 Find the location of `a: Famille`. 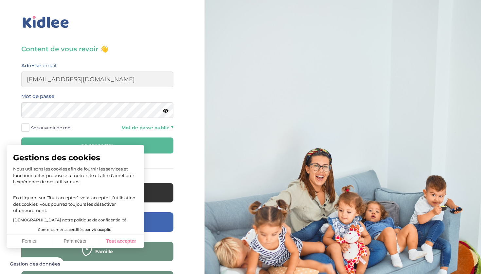

a: Famille is located at coordinates (97, 256).